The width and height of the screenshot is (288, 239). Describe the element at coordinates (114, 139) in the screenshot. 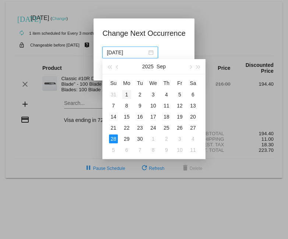

I see `td: 9/28/2025` at that location.